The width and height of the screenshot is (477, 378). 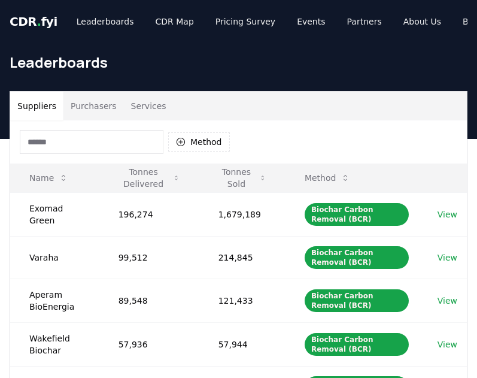 What do you see at coordinates (55, 344) in the screenshot?
I see `td: Wakefield Biochar` at bounding box center [55, 344].